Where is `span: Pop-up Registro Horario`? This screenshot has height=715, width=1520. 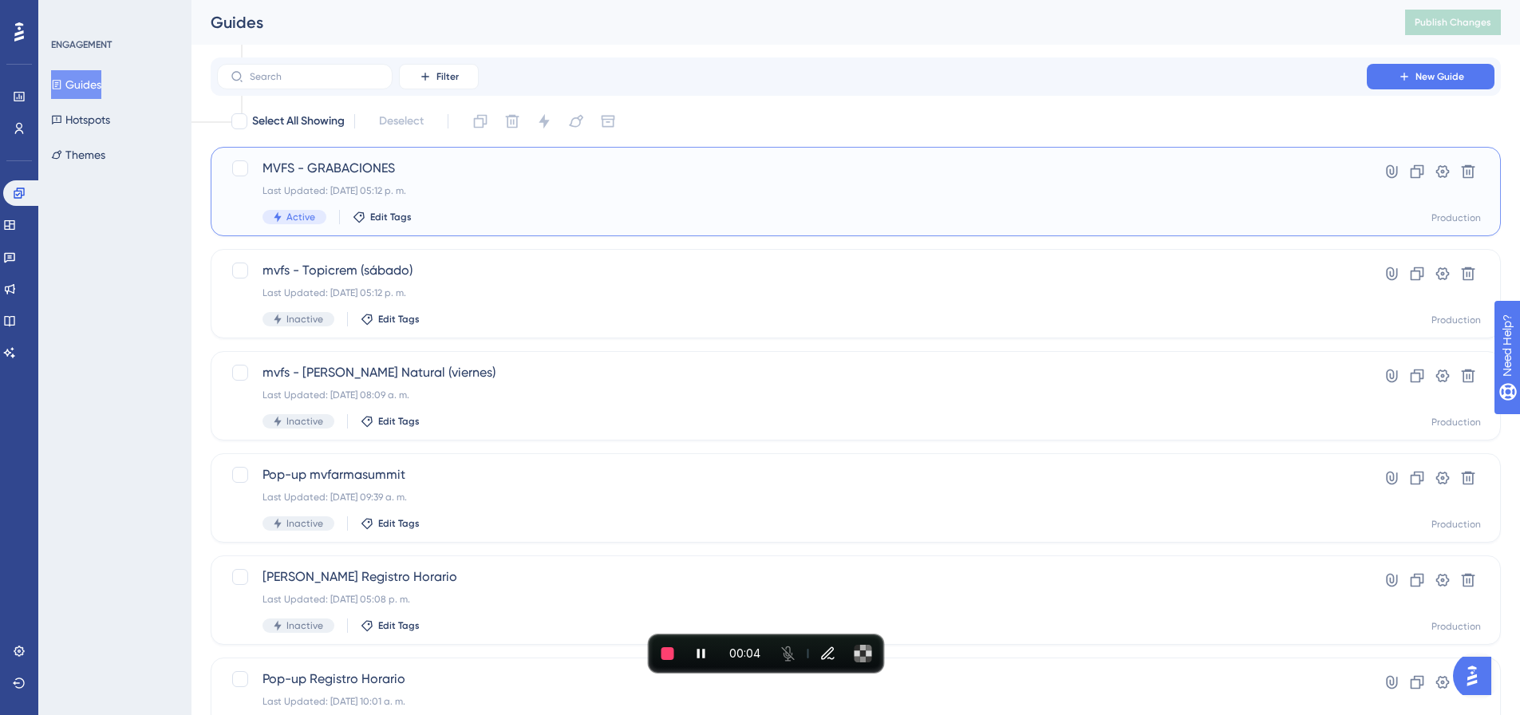
span: Pop-up Registro Horario is located at coordinates (791, 679).